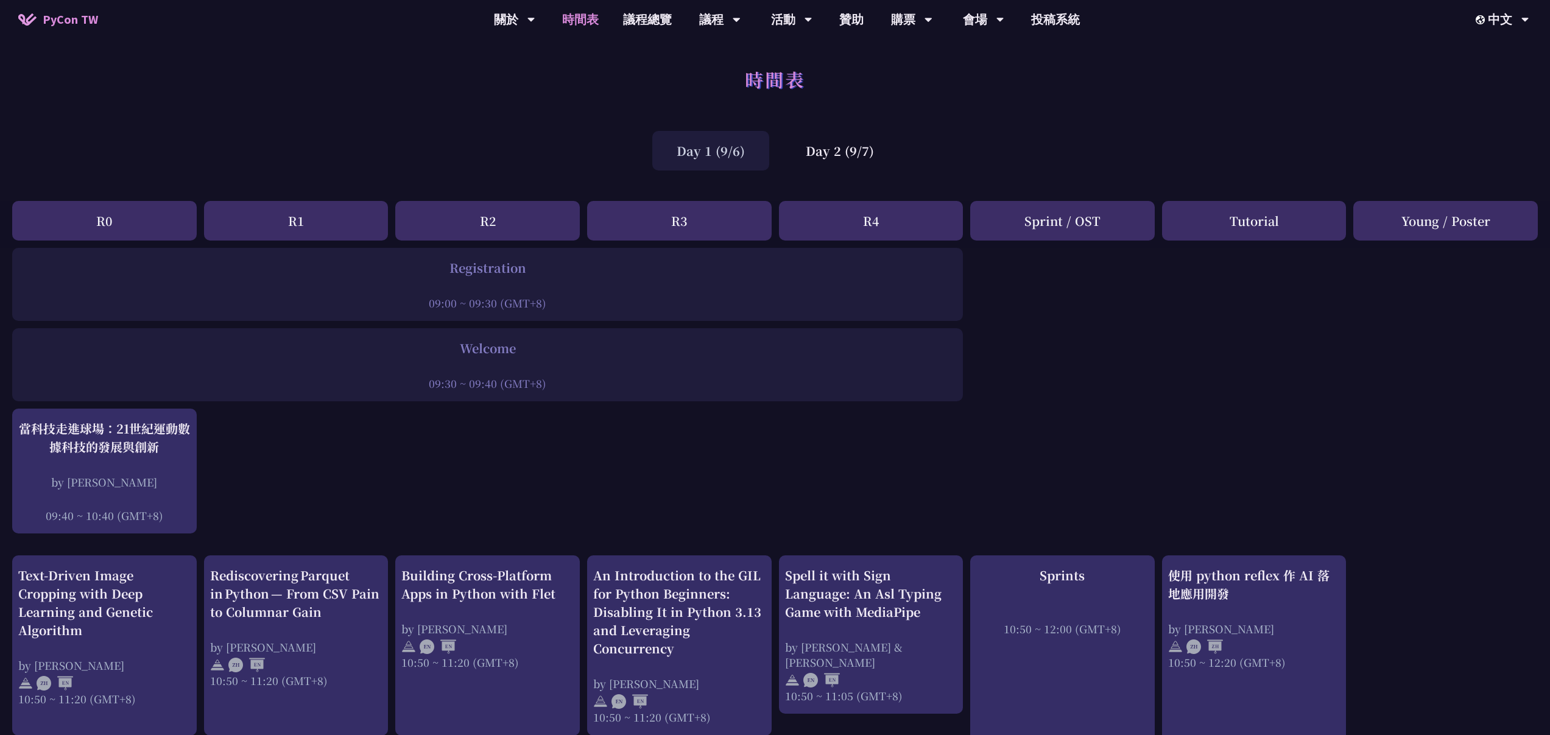 Image resolution: width=1550 pixels, height=735 pixels. What do you see at coordinates (871, 220) in the screenshot?
I see `div: R4` at bounding box center [871, 220].